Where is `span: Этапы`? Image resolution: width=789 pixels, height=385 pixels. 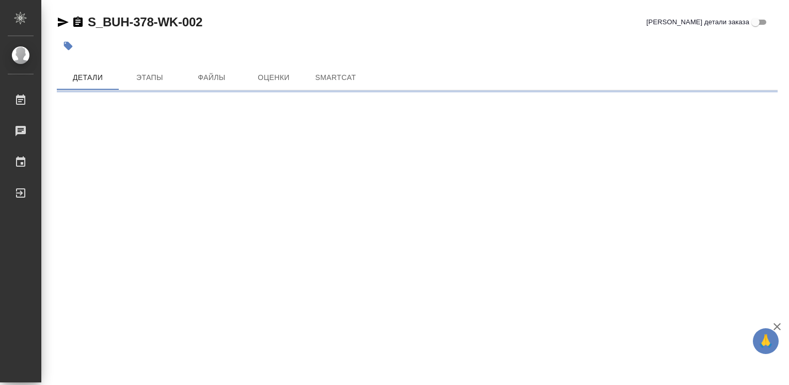 span: Этапы is located at coordinates (150, 77).